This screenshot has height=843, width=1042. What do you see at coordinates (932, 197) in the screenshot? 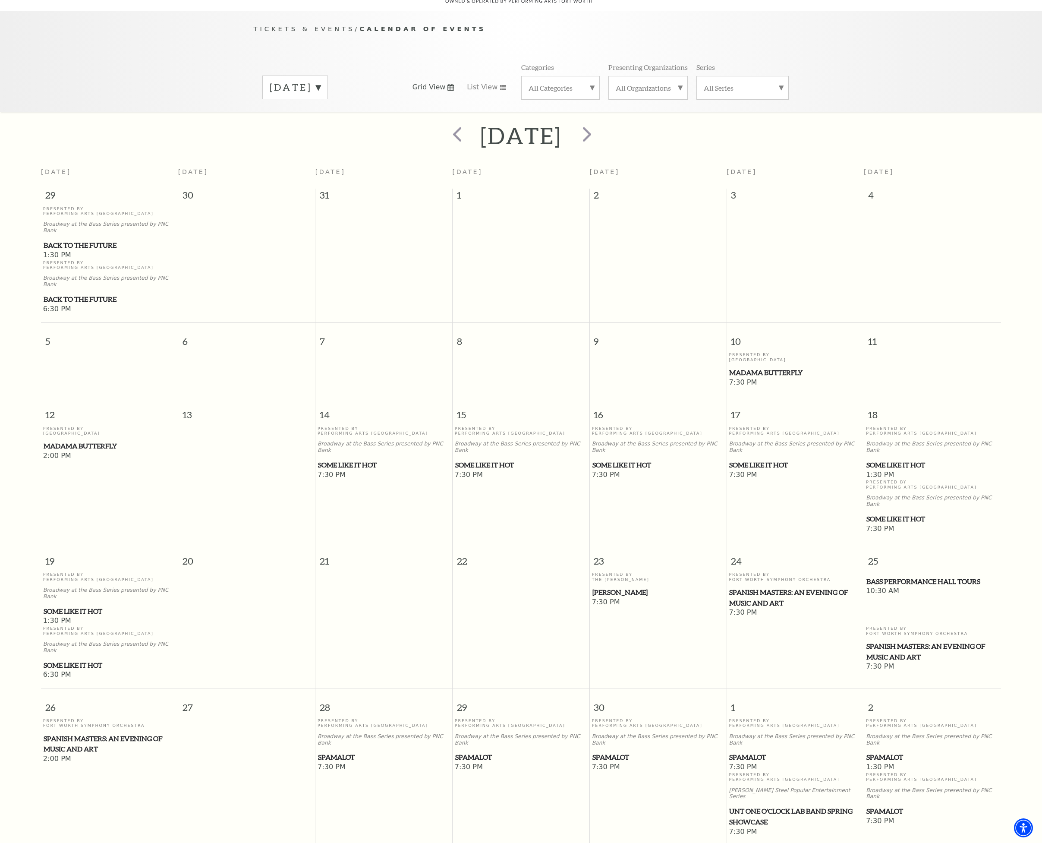
I see `span: 4` at bounding box center [932, 197].